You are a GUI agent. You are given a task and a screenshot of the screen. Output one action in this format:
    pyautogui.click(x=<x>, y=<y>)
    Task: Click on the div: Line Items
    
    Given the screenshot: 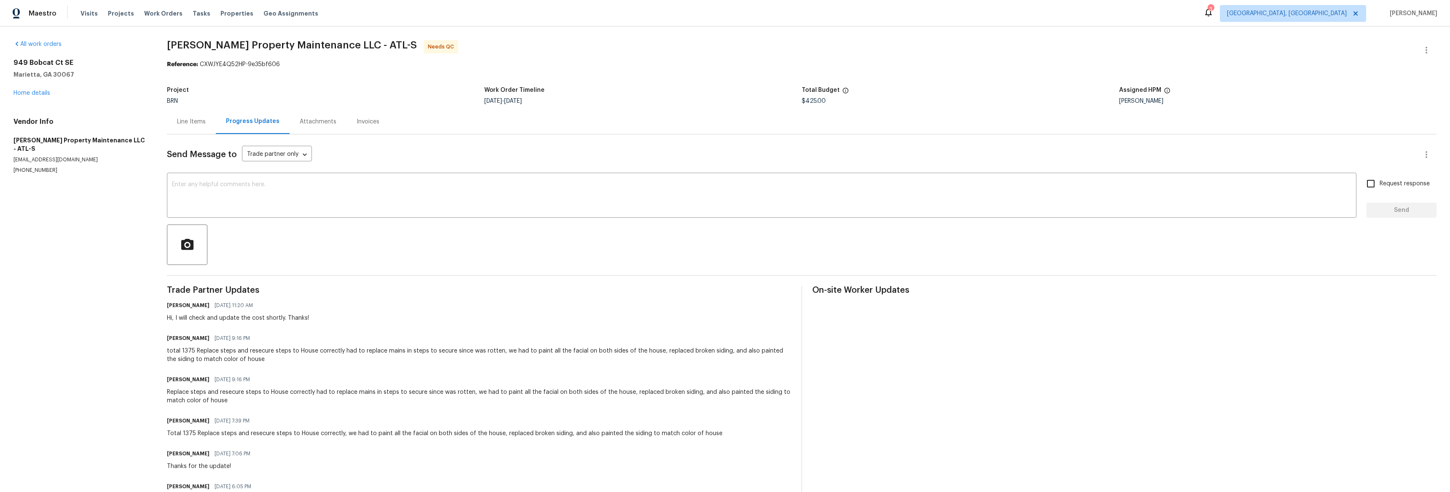 What is the action you would take?
    pyautogui.click(x=191, y=122)
    